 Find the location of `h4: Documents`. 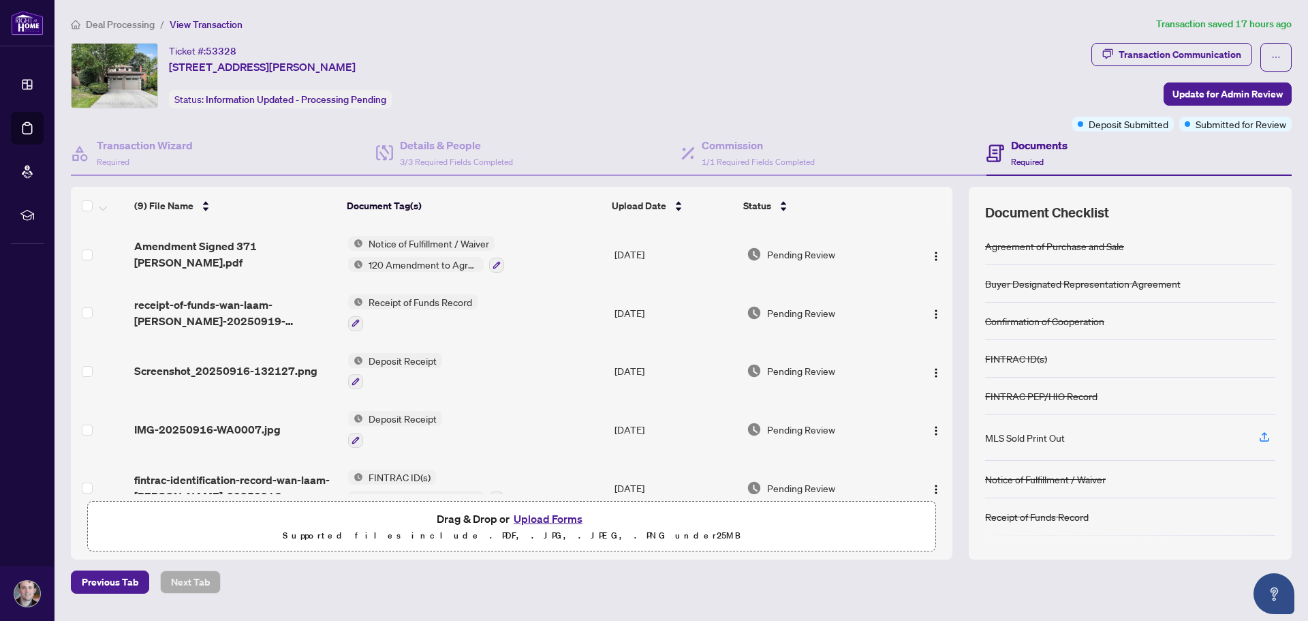

h4: Documents is located at coordinates (1039, 145).